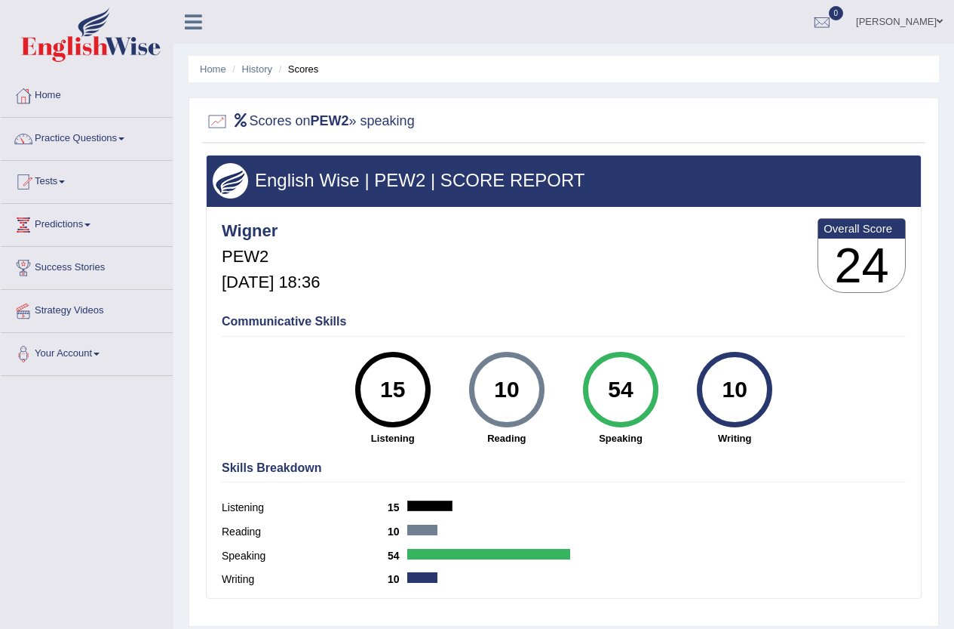 This screenshot has height=629, width=954. Describe the element at coordinates (87, 180) in the screenshot. I see `a: Tests` at that location.